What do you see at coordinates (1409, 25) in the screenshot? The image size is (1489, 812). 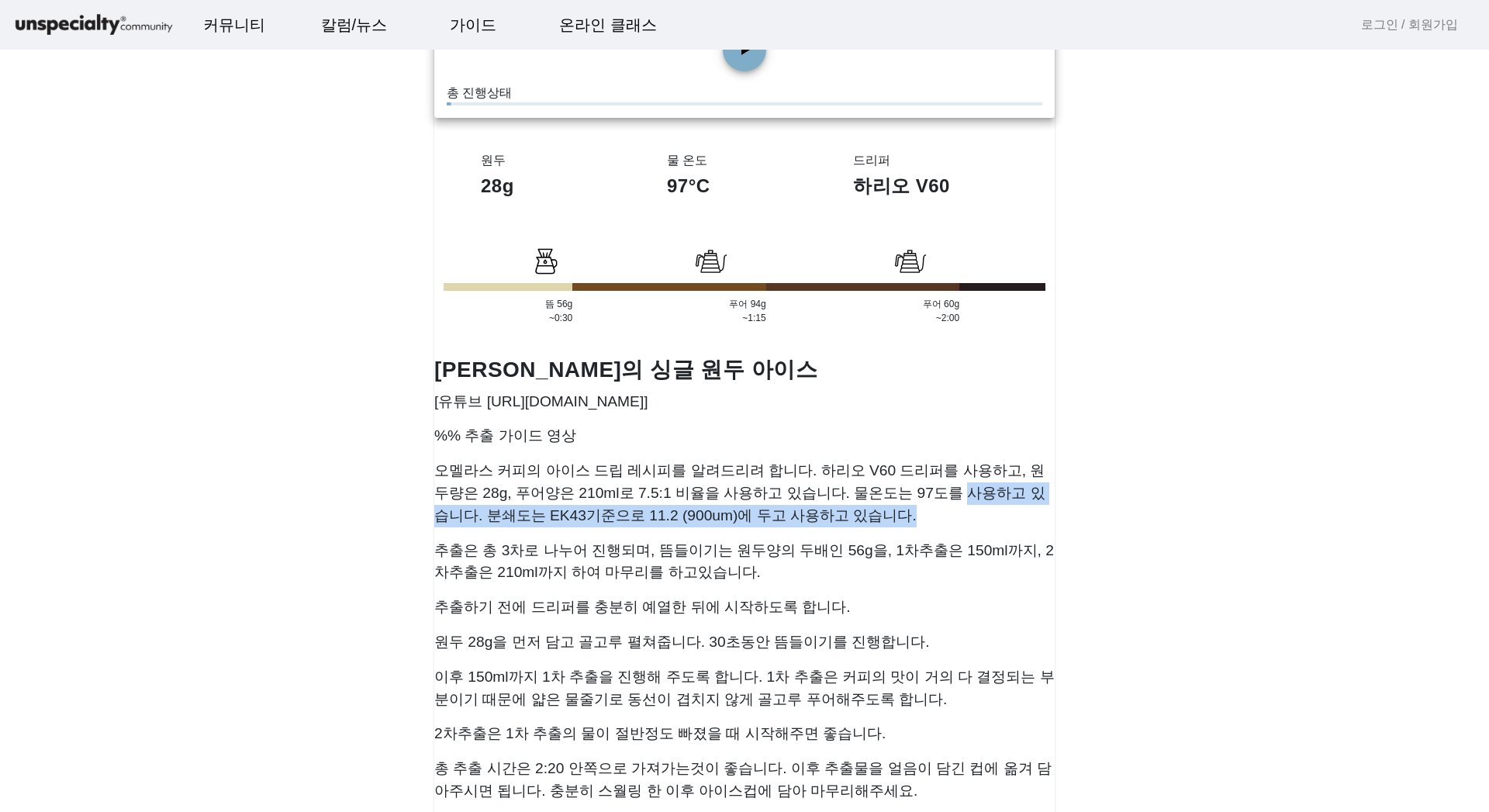 I see `a: 로그인 / 회원가입` at bounding box center [1409, 25].